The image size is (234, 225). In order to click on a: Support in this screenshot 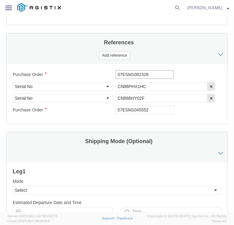, I will do `click(109, 219)`.